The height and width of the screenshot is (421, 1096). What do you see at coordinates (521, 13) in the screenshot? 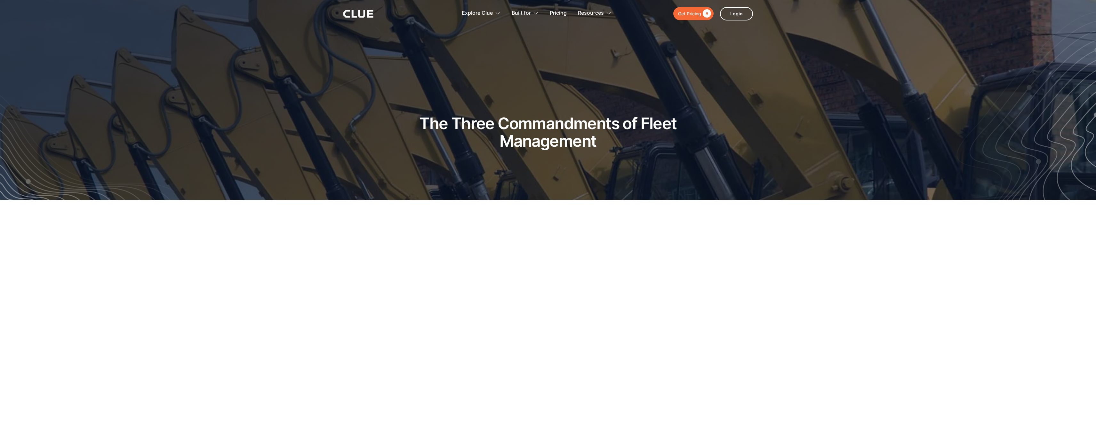
I see `div: Built for` at bounding box center [521, 13].